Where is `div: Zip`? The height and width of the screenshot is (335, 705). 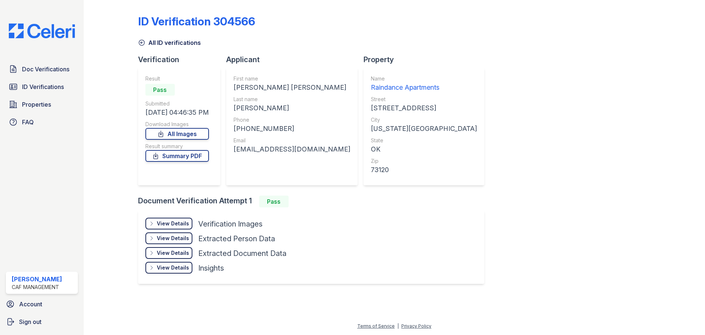
div: Zip is located at coordinates (424, 161).